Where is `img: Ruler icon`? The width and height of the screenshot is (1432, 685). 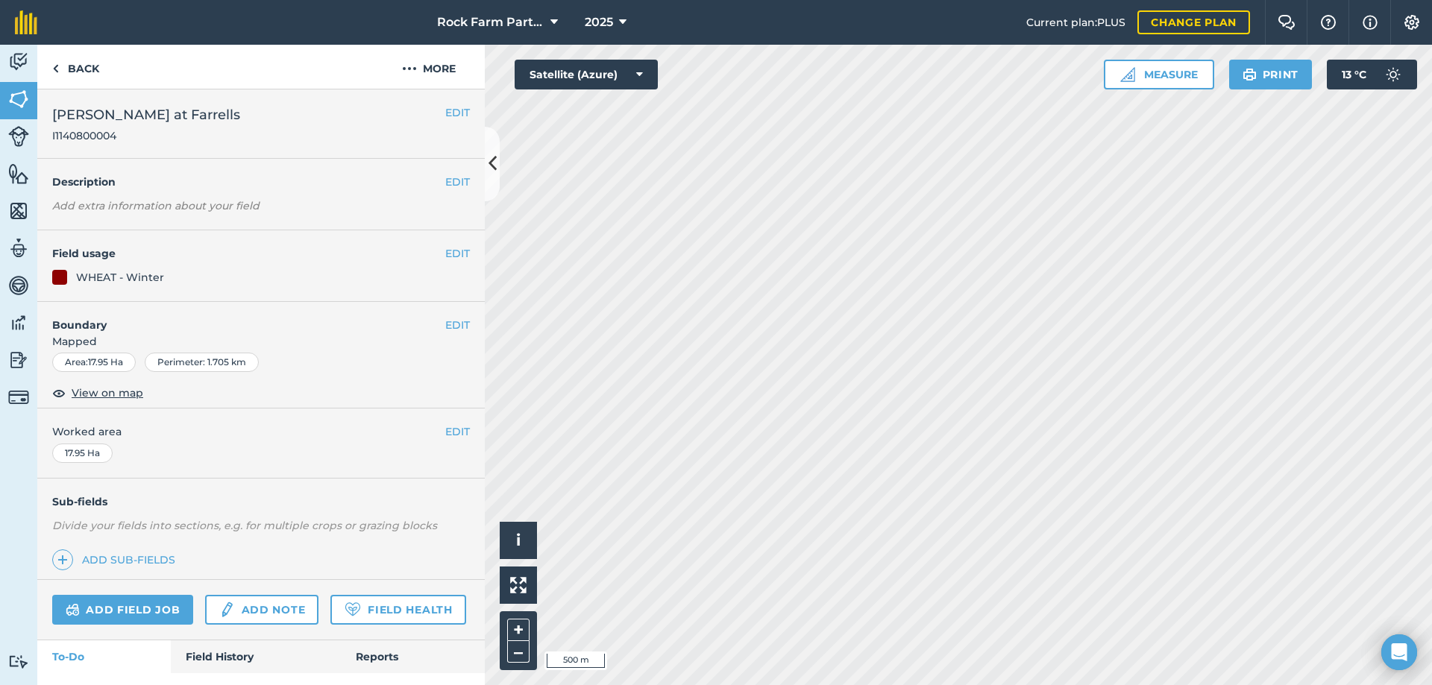 img: Ruler icon is located at coordinates (1128, 75).